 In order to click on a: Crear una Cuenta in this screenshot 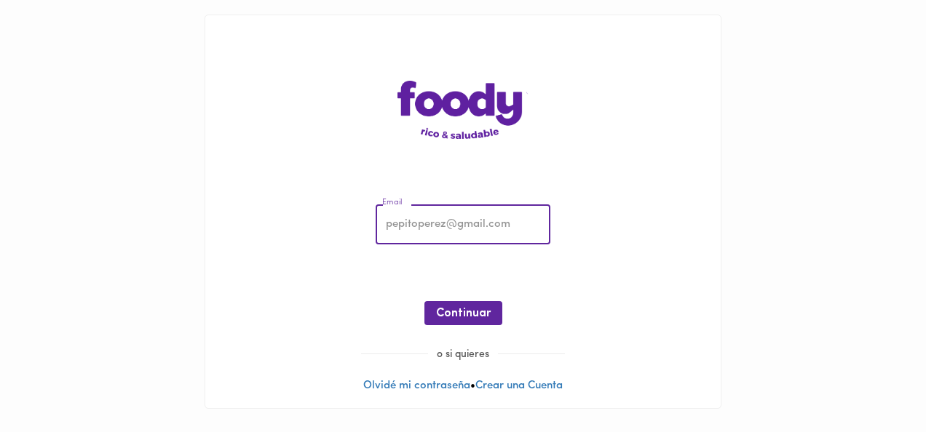, I will do `click(519, 386)`.